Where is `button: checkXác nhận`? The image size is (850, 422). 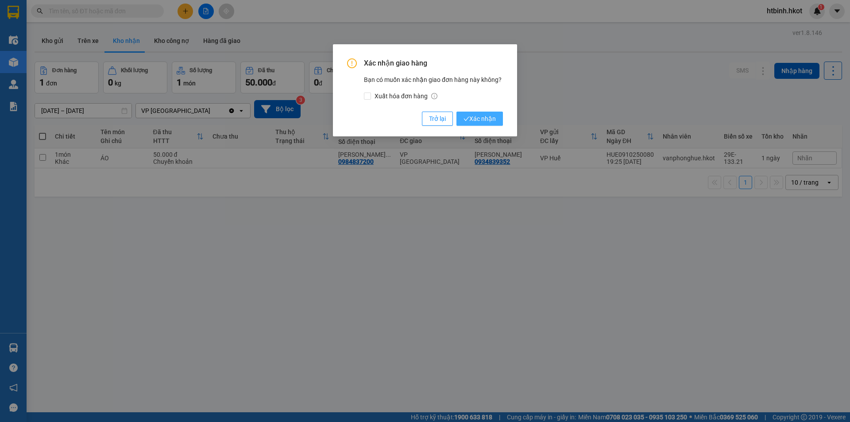
button: checkXác nhận is located at coordinates (479, 119).